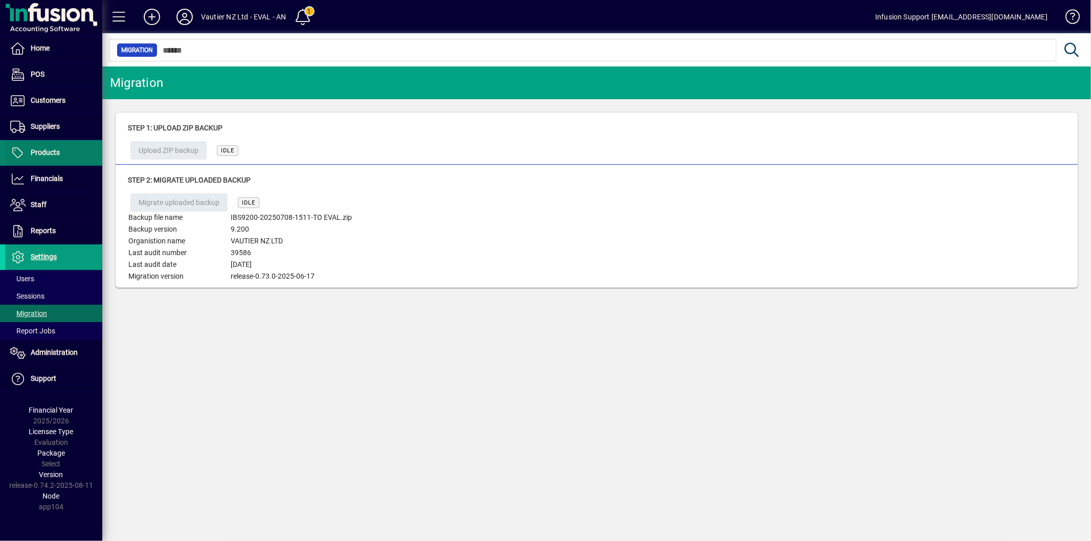 The image size is (1091, 541). Describe the element at coordinates (48, 100) in the screenshot. I see `span: Customers` at that location.